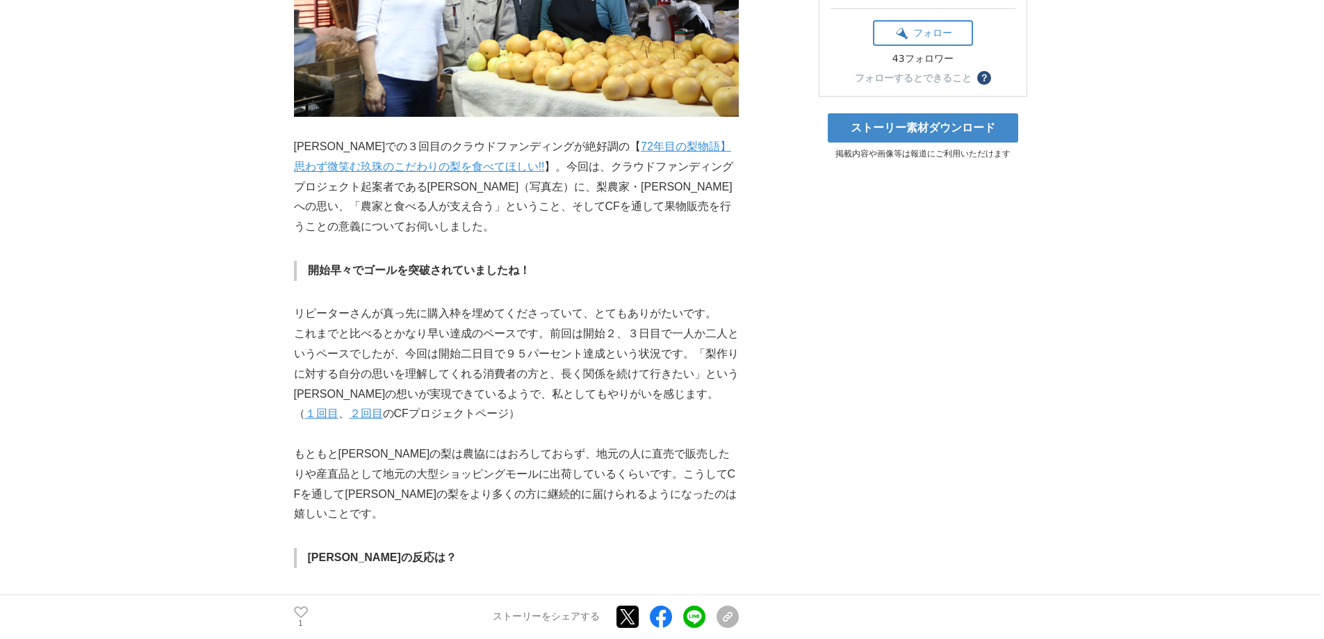 Image resolution: width=1324 pixels, height=639 pixels. What do you see at coordinates (366, 413) in the screenshot?
I see `a: ２回目` at bounding box center [366, 413].